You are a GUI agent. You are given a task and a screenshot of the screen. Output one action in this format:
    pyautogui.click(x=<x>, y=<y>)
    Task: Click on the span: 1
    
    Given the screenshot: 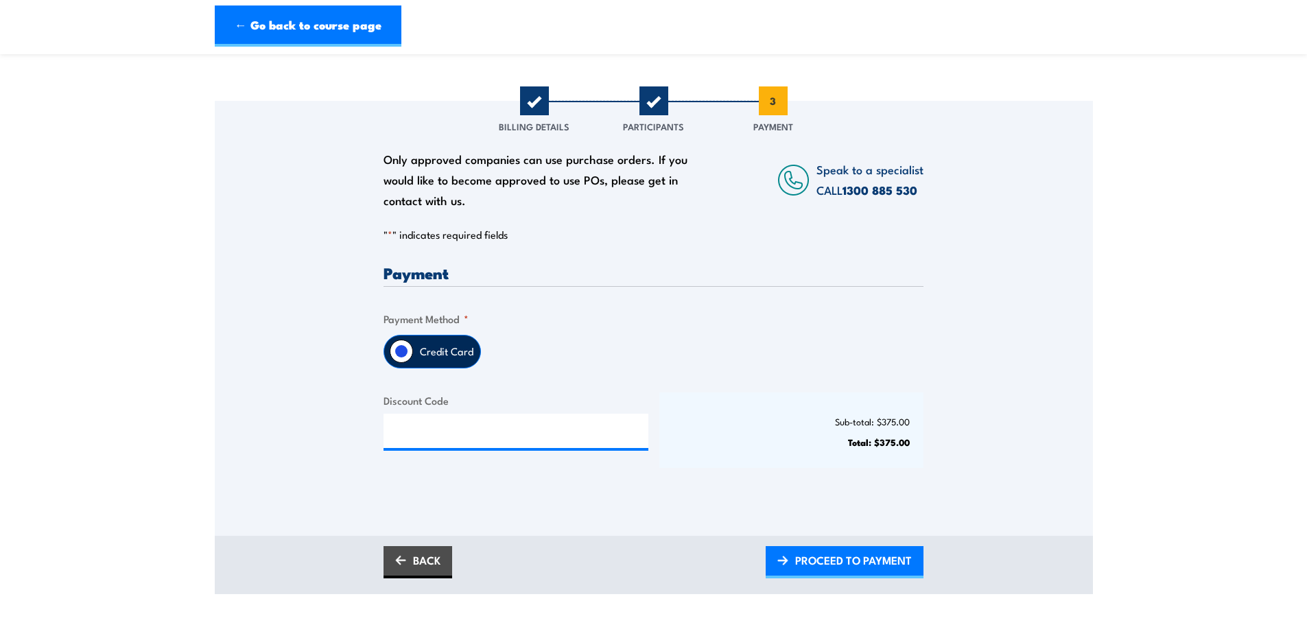 What is the action you would take?
    pyautogui.click(x=534, y=101)
    